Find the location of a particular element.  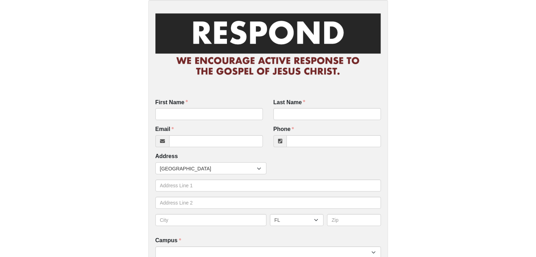

input: Address Line 1 is located at coordinates (268, 186).